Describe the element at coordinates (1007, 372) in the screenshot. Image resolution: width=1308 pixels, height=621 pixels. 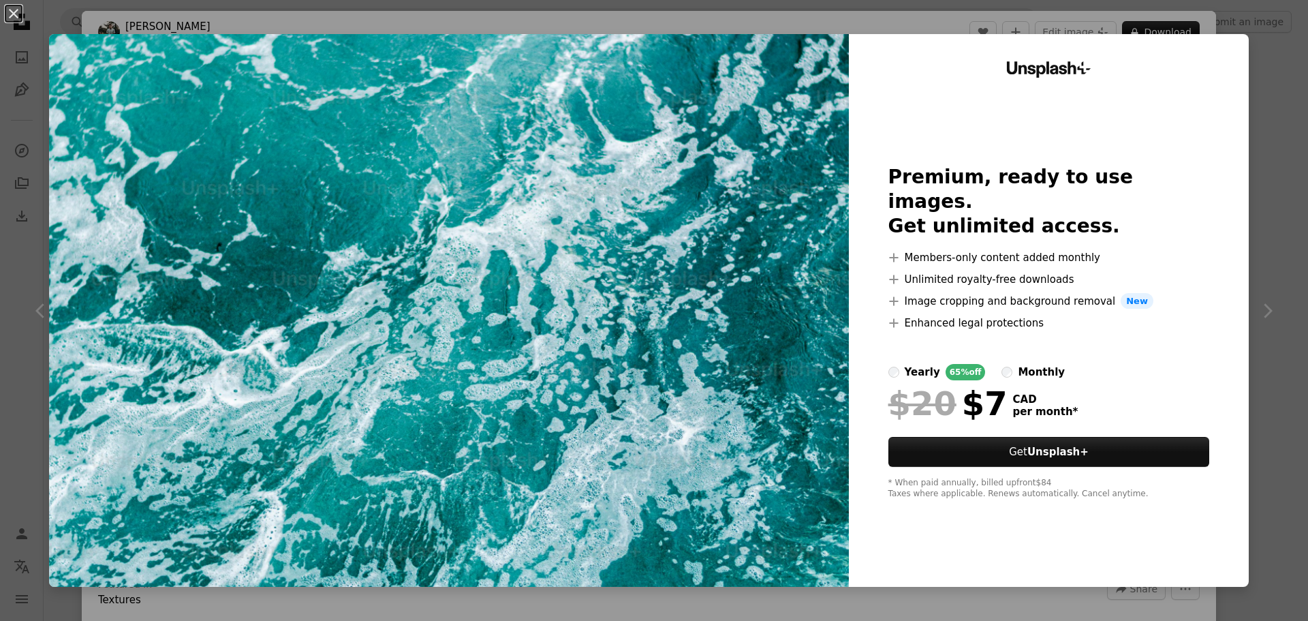
I see `input: monthly` at that location.